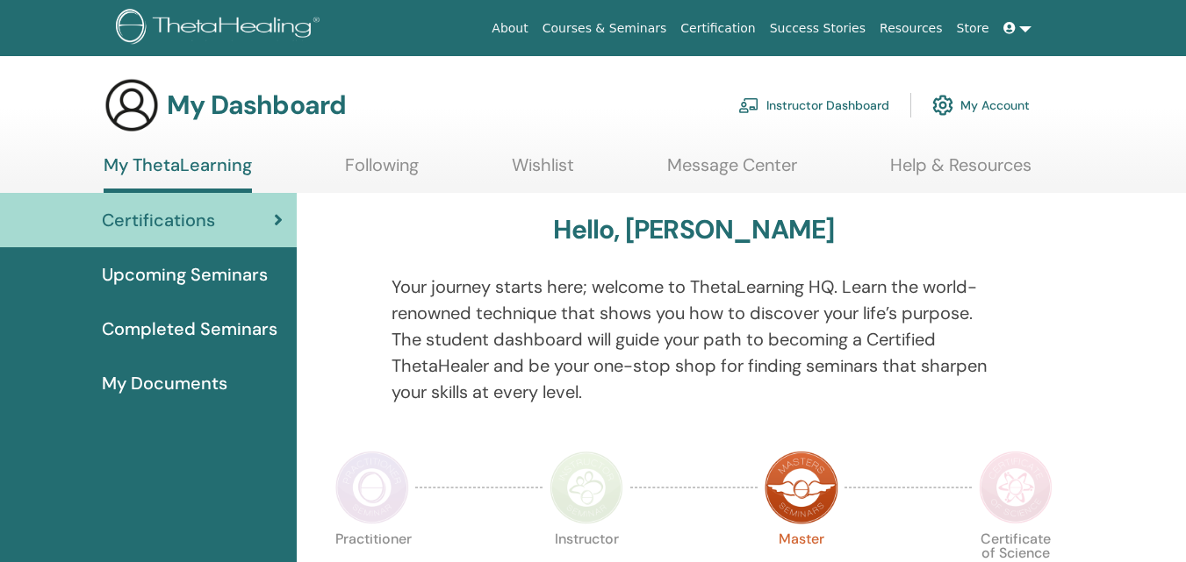 This screenshot has height=562, width=1186. I want to click on a: My Account, so click(980, 105).